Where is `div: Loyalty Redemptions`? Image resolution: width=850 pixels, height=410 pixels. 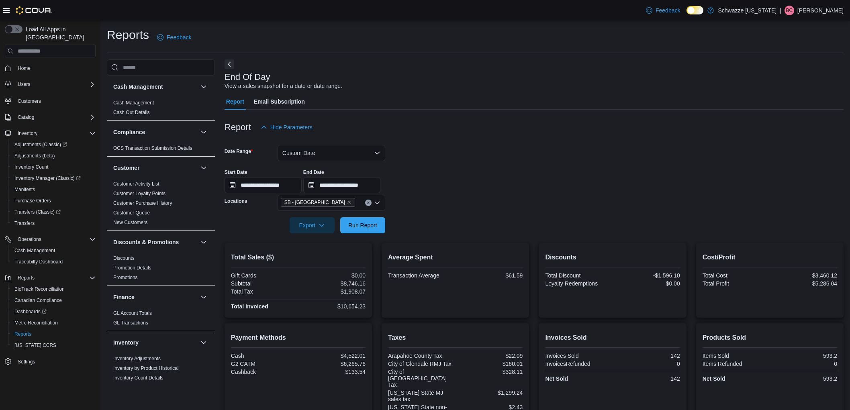 div: Loyalty Redemptions is located at coordinates (578, 284).